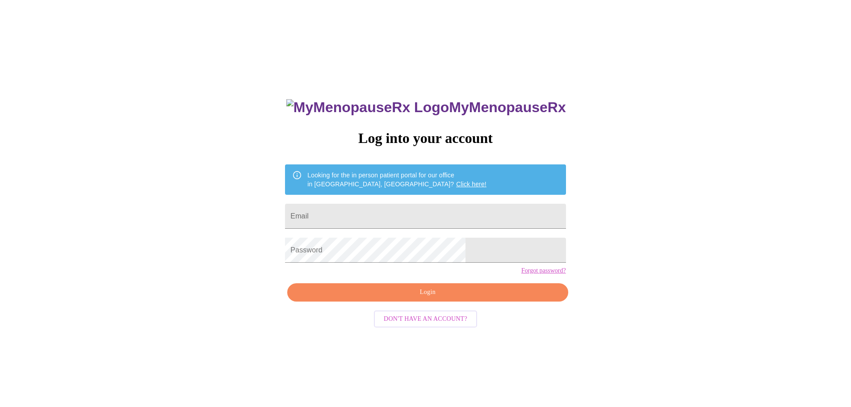  I want to click on h3: MyMenopauseRx, so click(426, 107).